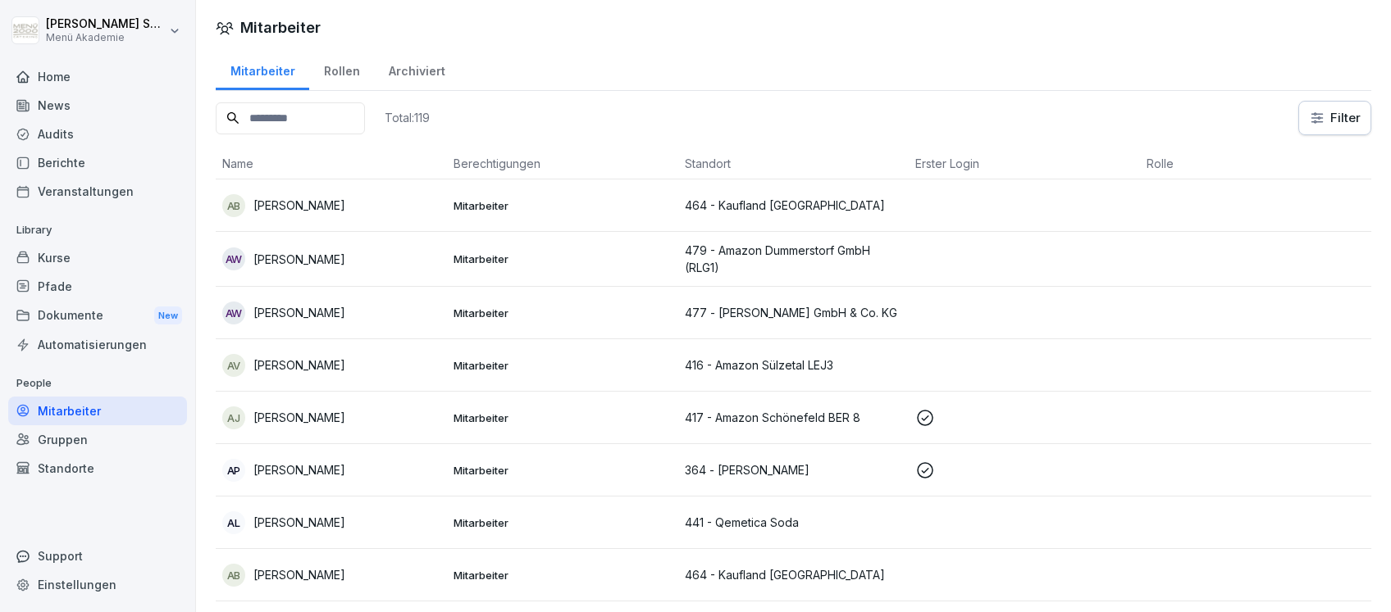  What do you see at coordinates (98, 105) in the screenshot?
I see `a: News` at bounding box center [98, 105].